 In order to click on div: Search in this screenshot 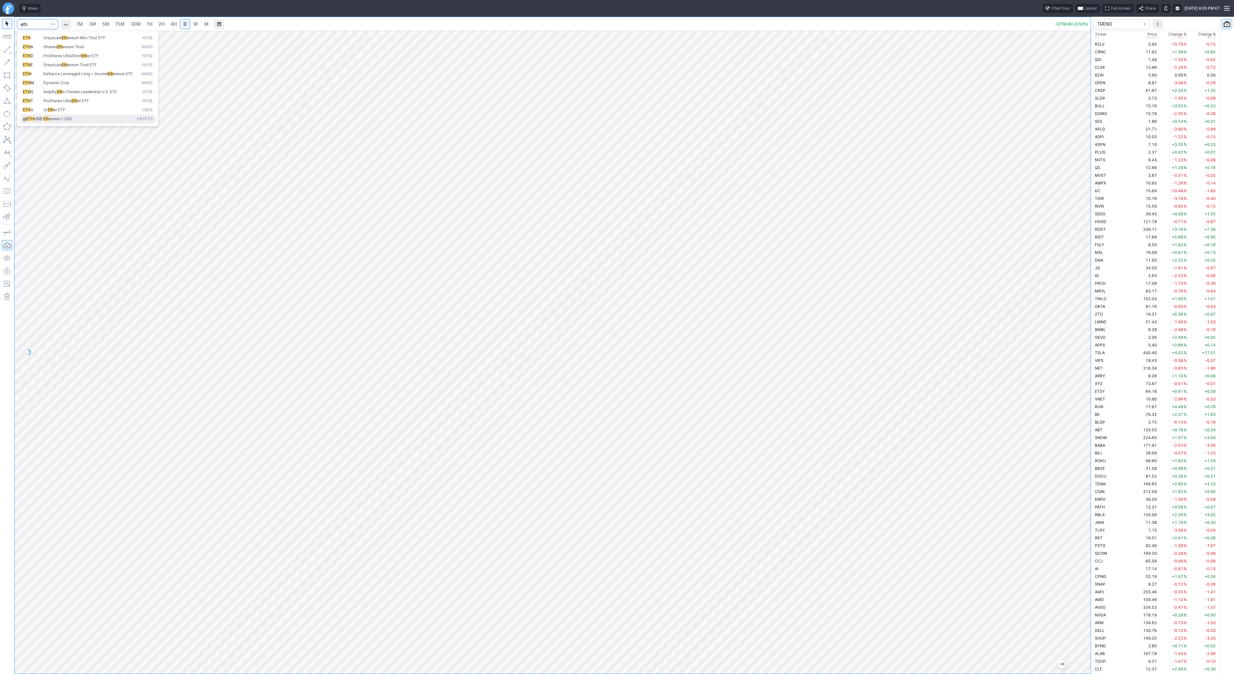, I will do `click(88, 78)`.